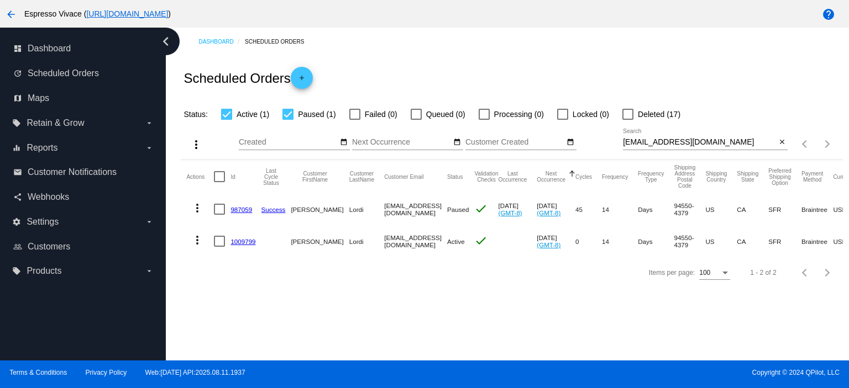  I want to click on input: Customer Created, so click(515, 143).